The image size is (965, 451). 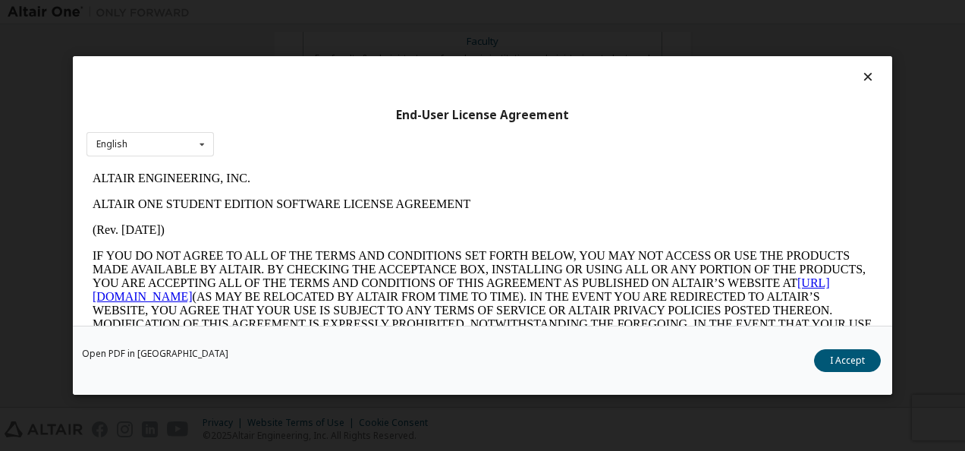 What do you see at coordinates (483, 115) in the screenshot?
I see `div: End-User License Agreement` at bounding box center [483, 115].